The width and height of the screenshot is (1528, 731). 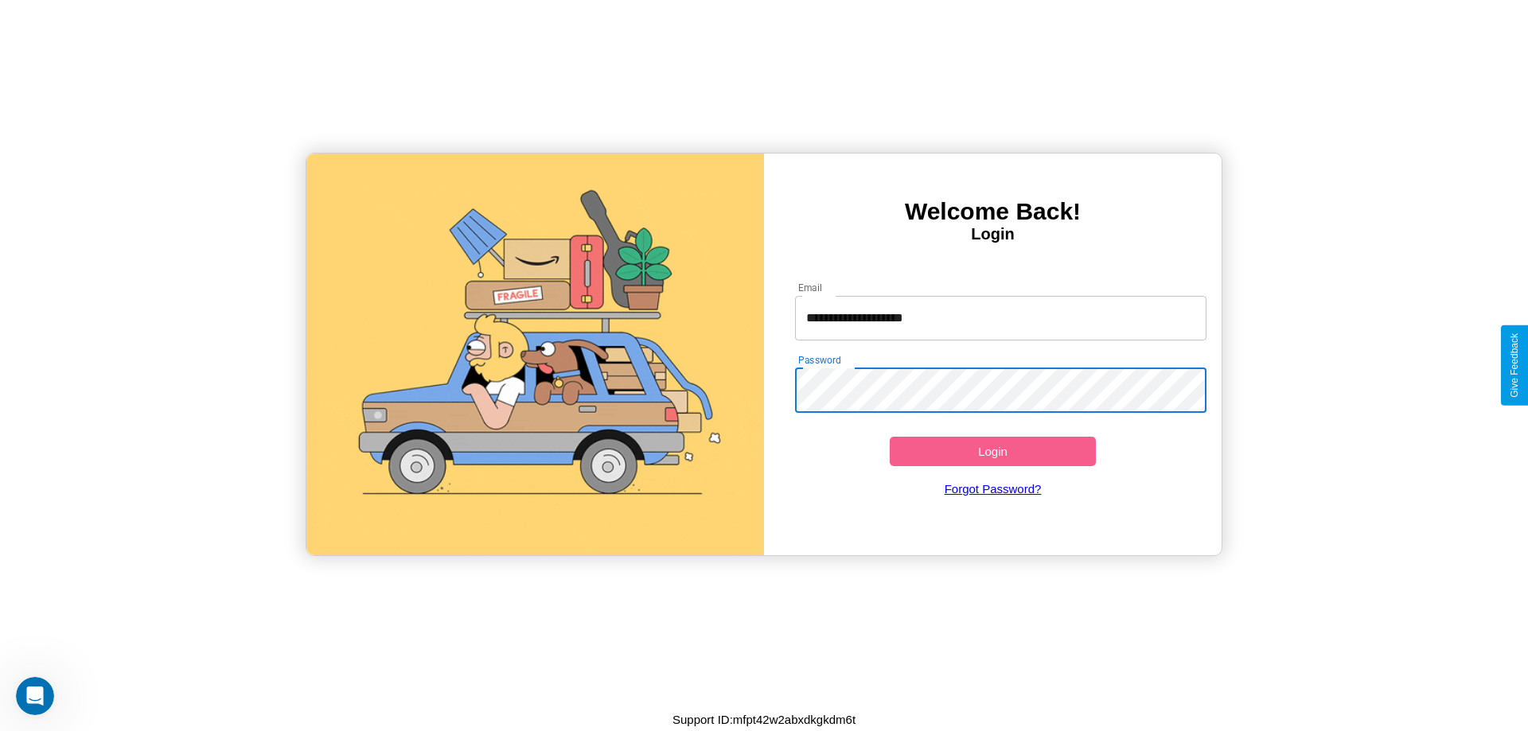 What do you see at coordinates (992, 234) in the screenshot?
I see `h4: Login` at bounding box center [992, 234].